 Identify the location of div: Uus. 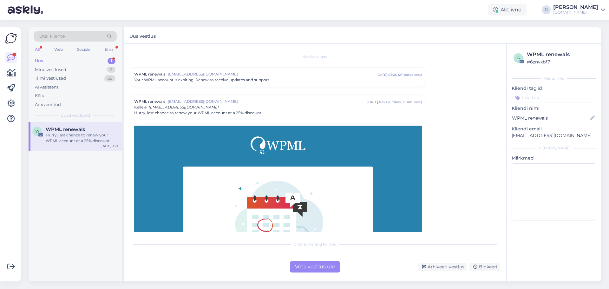
(39, 61).